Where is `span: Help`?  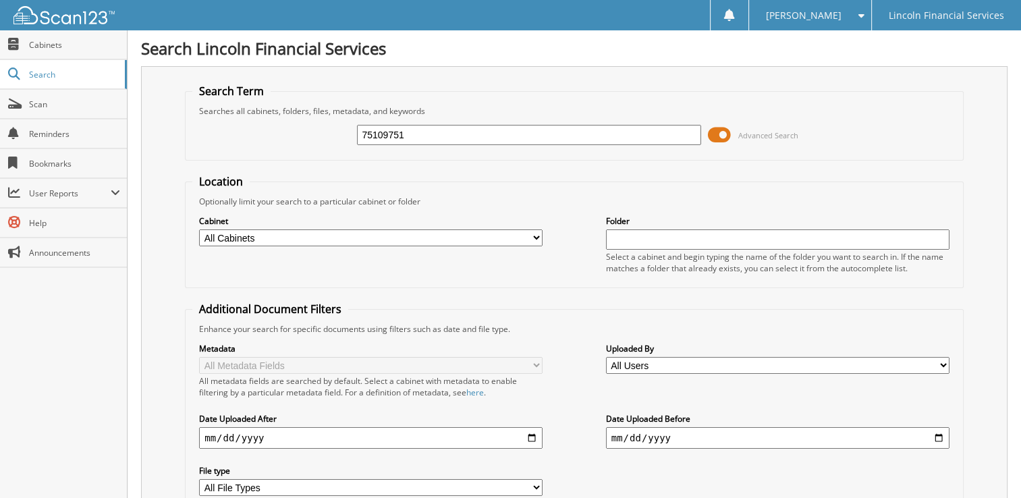
span: Help is located at coordinates (74, 223).